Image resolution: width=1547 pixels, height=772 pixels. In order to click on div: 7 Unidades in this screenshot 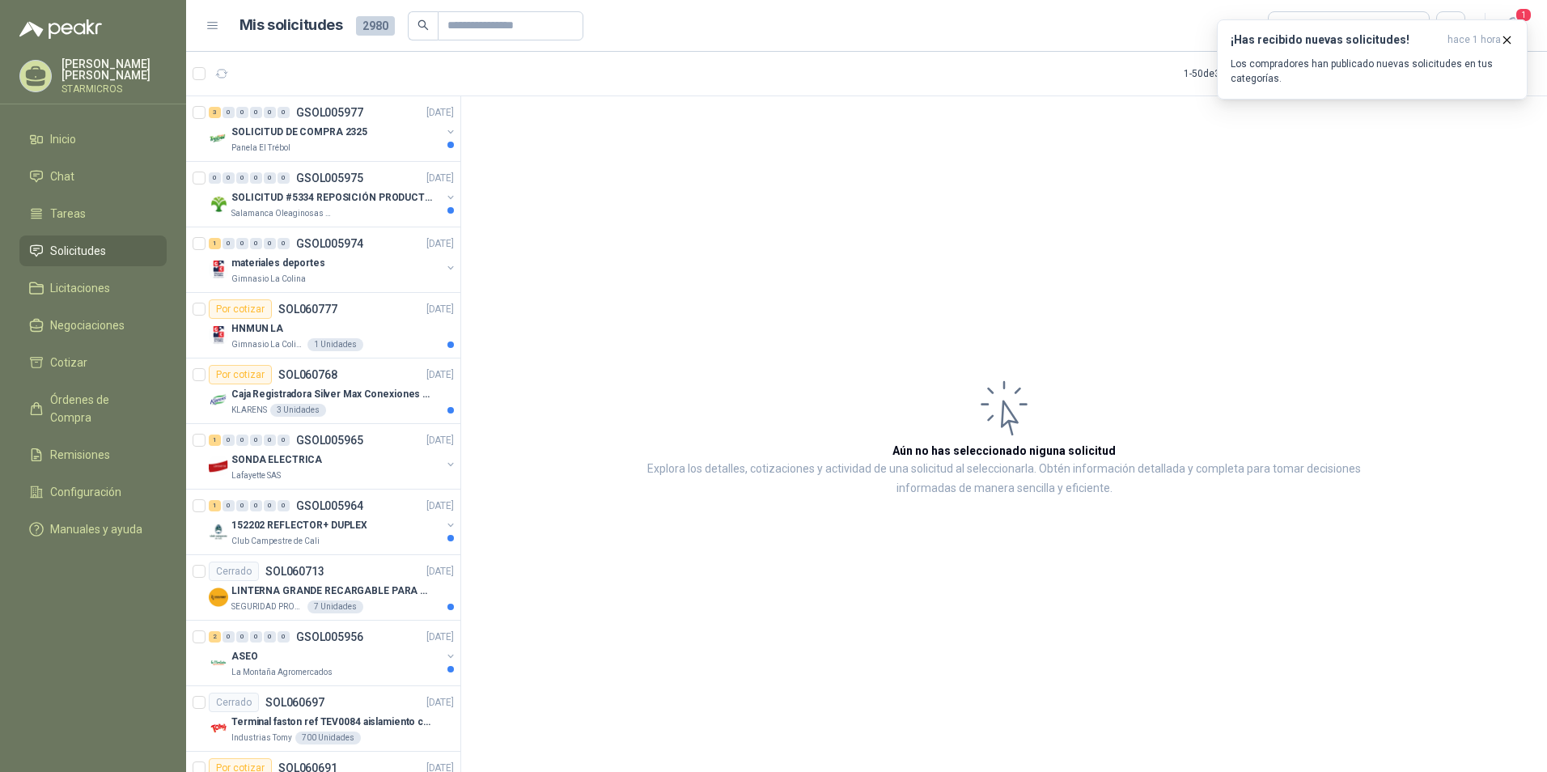, I will do `click(335, 607)`.